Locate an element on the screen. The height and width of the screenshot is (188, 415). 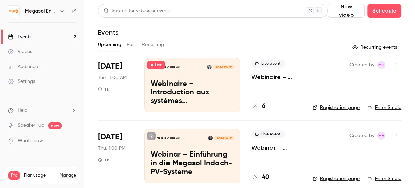
a: Webinar – Einführung in die Megasol Indach-PV-Systeme is located at coordinates (277, 148).